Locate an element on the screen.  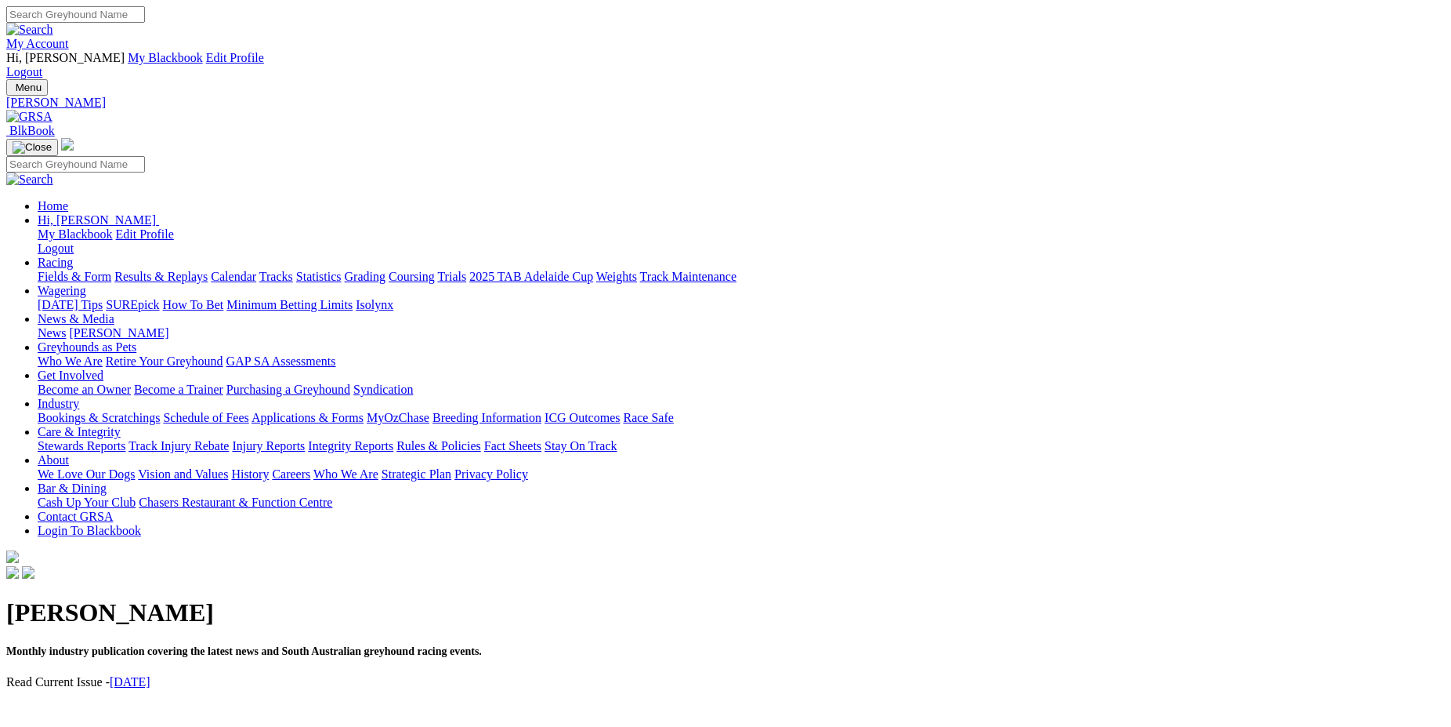
a: Fields & Form is located at coordinates (74, 276).